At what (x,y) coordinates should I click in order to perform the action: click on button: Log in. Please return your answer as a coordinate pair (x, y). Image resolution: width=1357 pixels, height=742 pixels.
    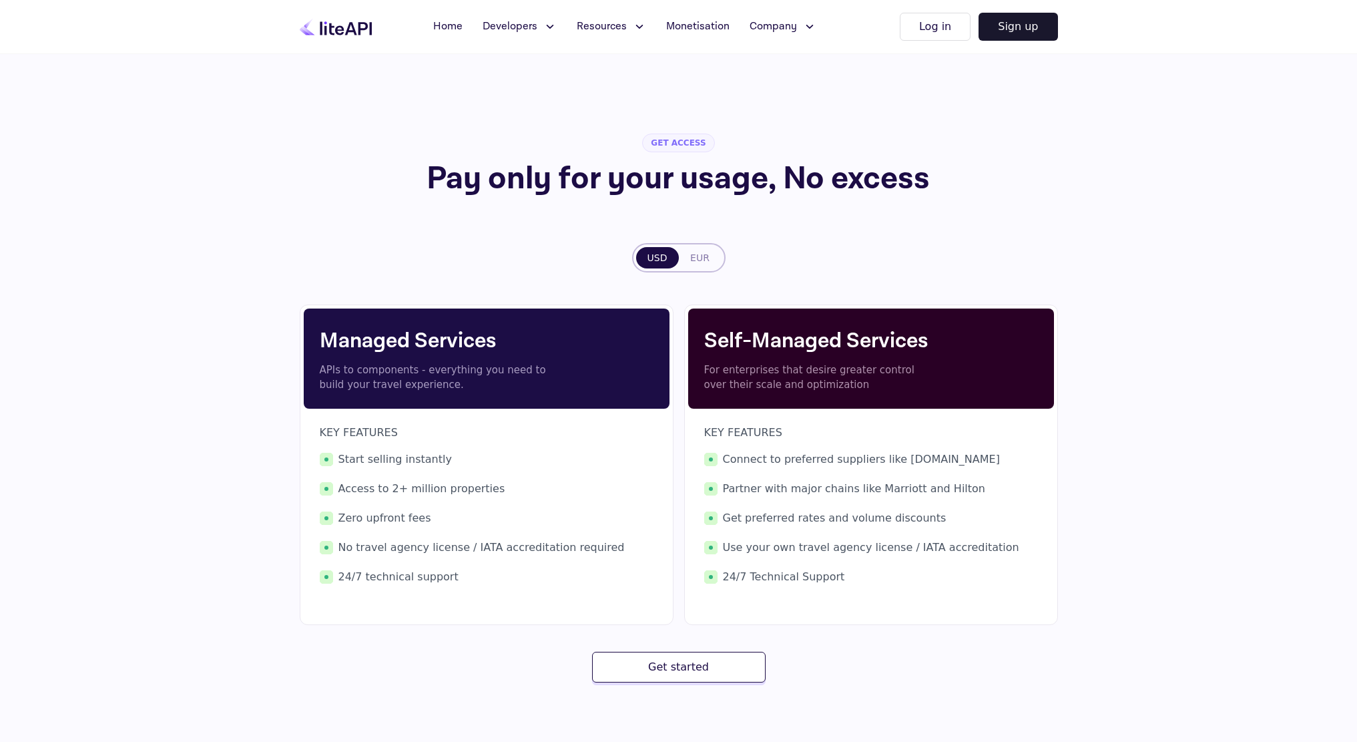
    Looking at the image, I should click on (935, 27).